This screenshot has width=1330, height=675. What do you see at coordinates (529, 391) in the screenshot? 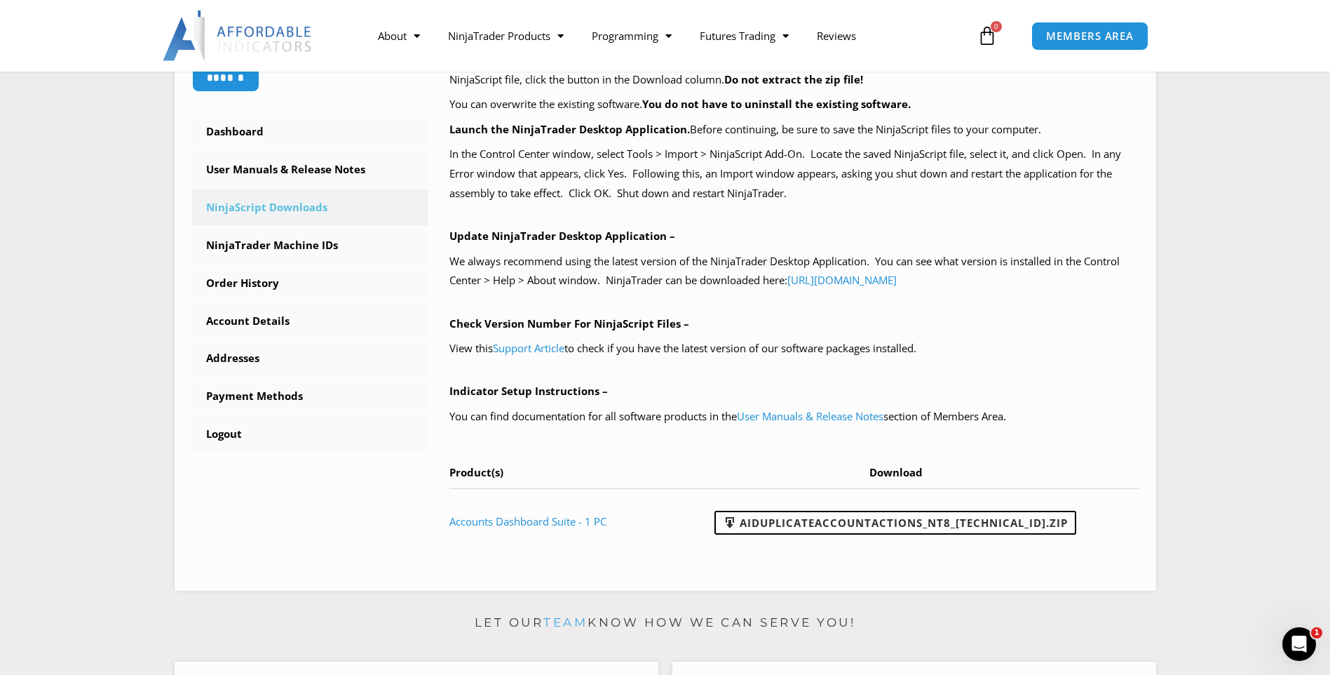
I see `b: Indicator Setup Instructions –` at bounding box center [529, 391].